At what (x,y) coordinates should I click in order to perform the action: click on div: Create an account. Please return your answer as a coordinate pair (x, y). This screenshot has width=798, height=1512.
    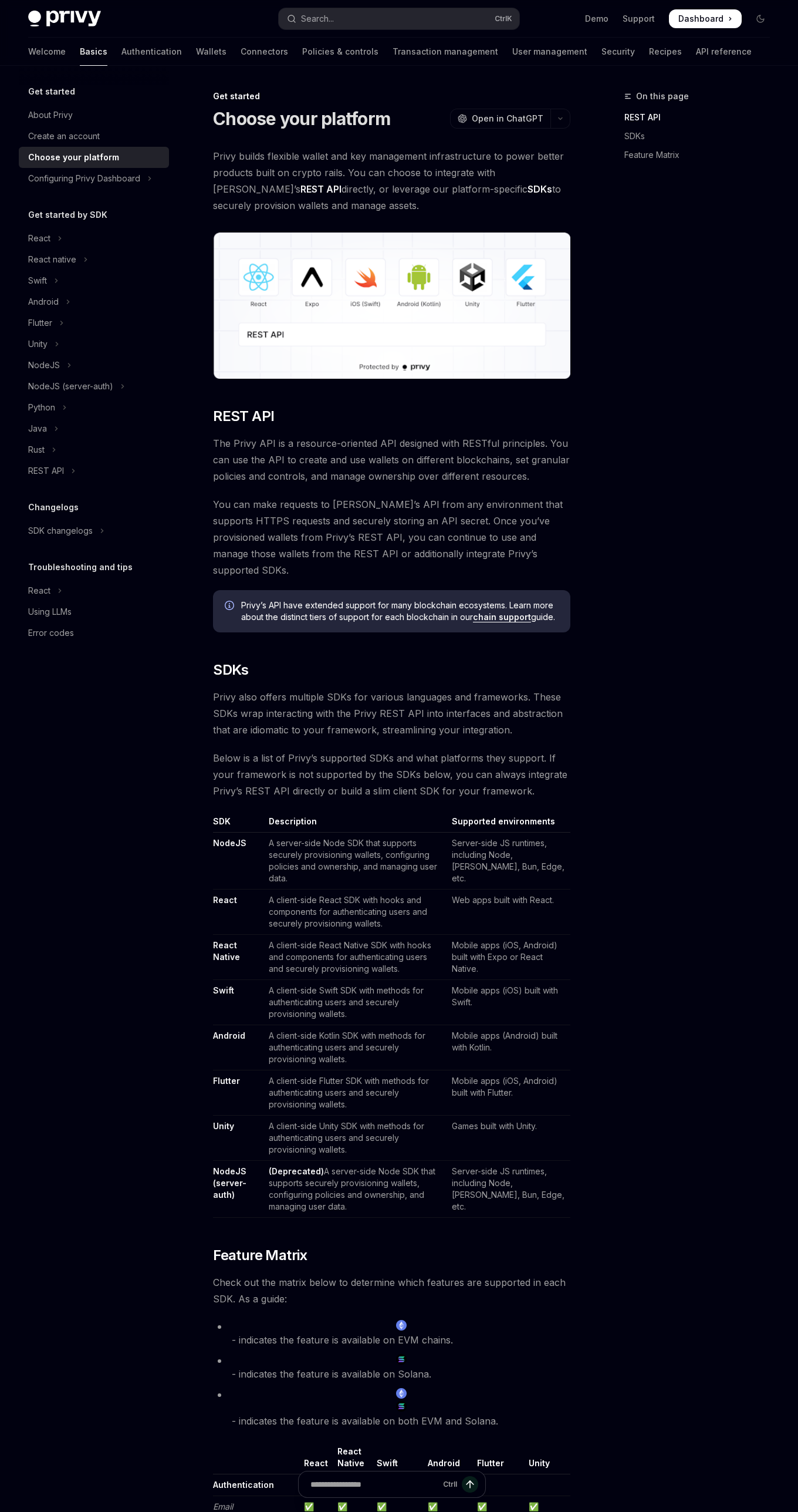
    Looking at the image, I should click on (64, 136).